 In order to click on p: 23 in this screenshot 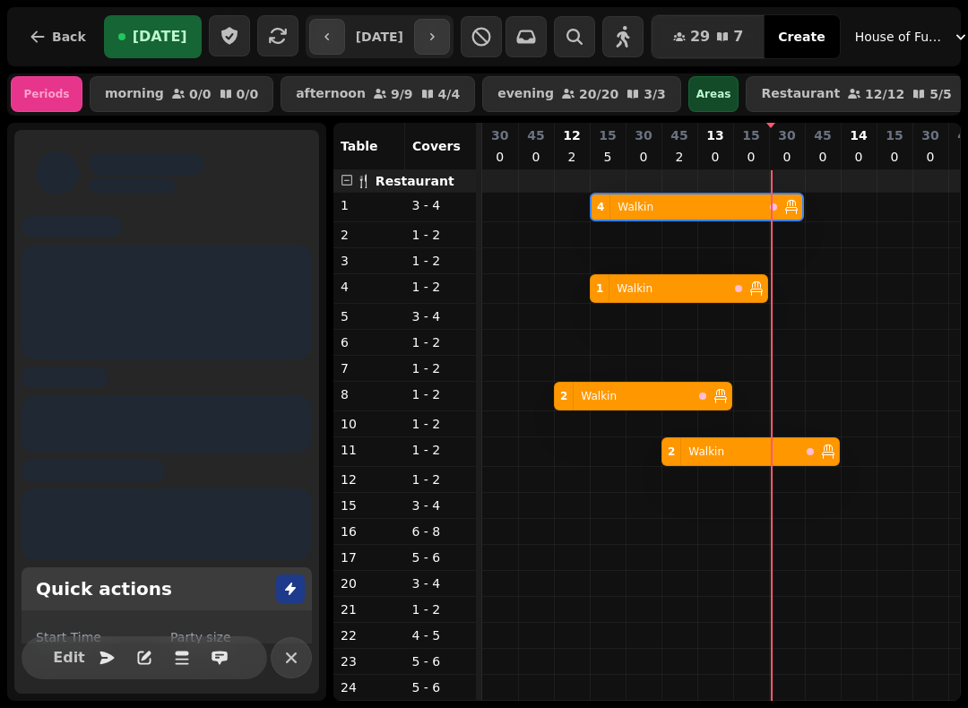, I will do `click(369, 661)`.